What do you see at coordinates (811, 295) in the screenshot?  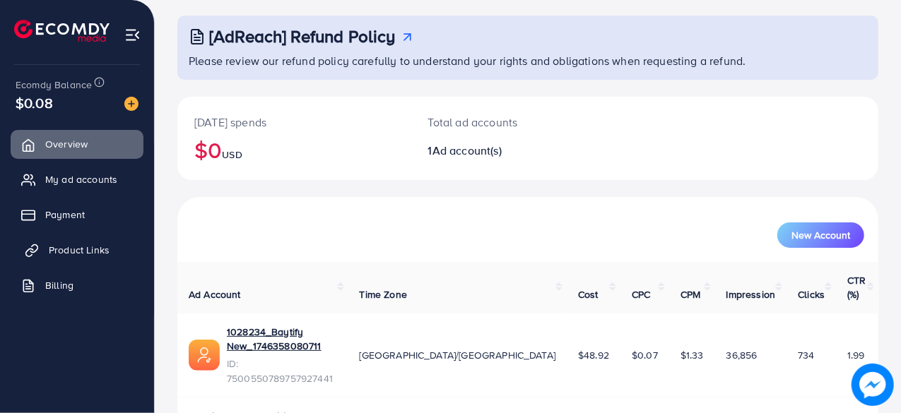 I see `span: Clicks` at bounding box center [811, 295].